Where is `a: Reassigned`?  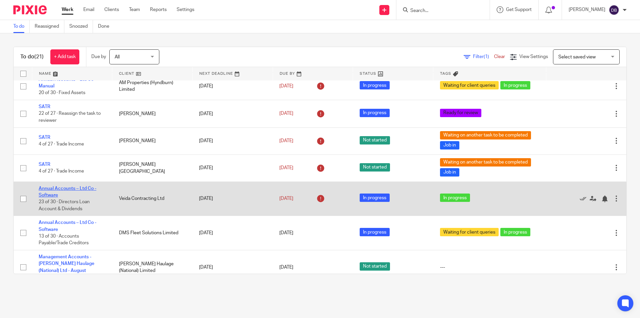
a: Reassigned is located at coordinates (49, 26).